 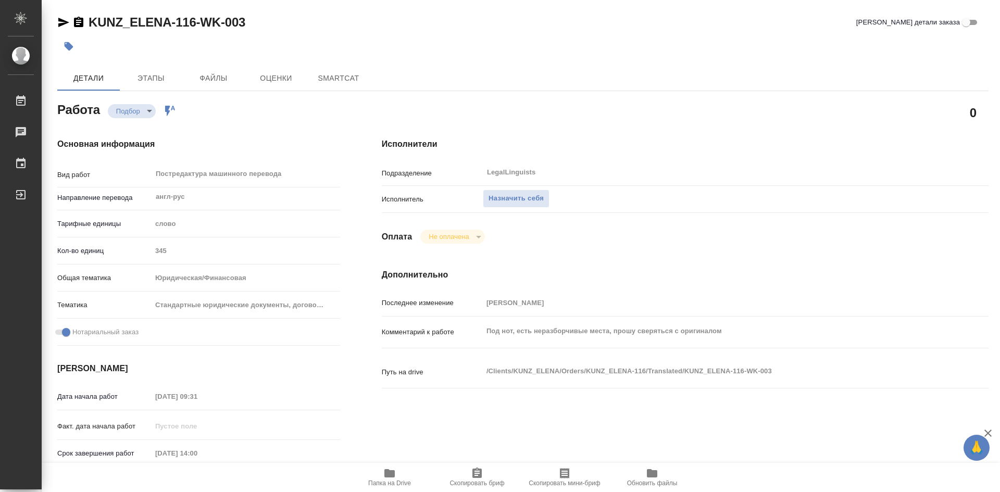 I want to click on p: Тарифные единицы, so click(x=104, y=224).